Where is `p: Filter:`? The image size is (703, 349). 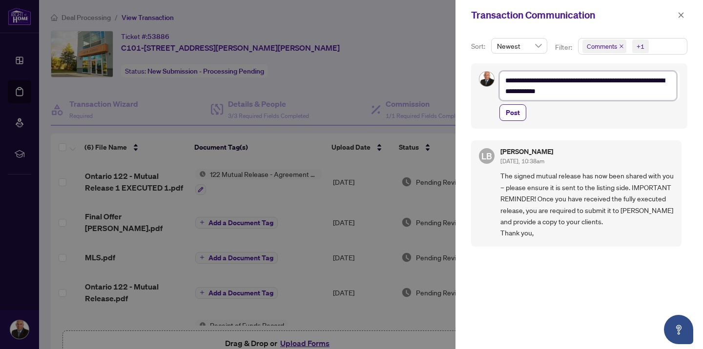
p: Filter: is located at coordinates (564, 47).